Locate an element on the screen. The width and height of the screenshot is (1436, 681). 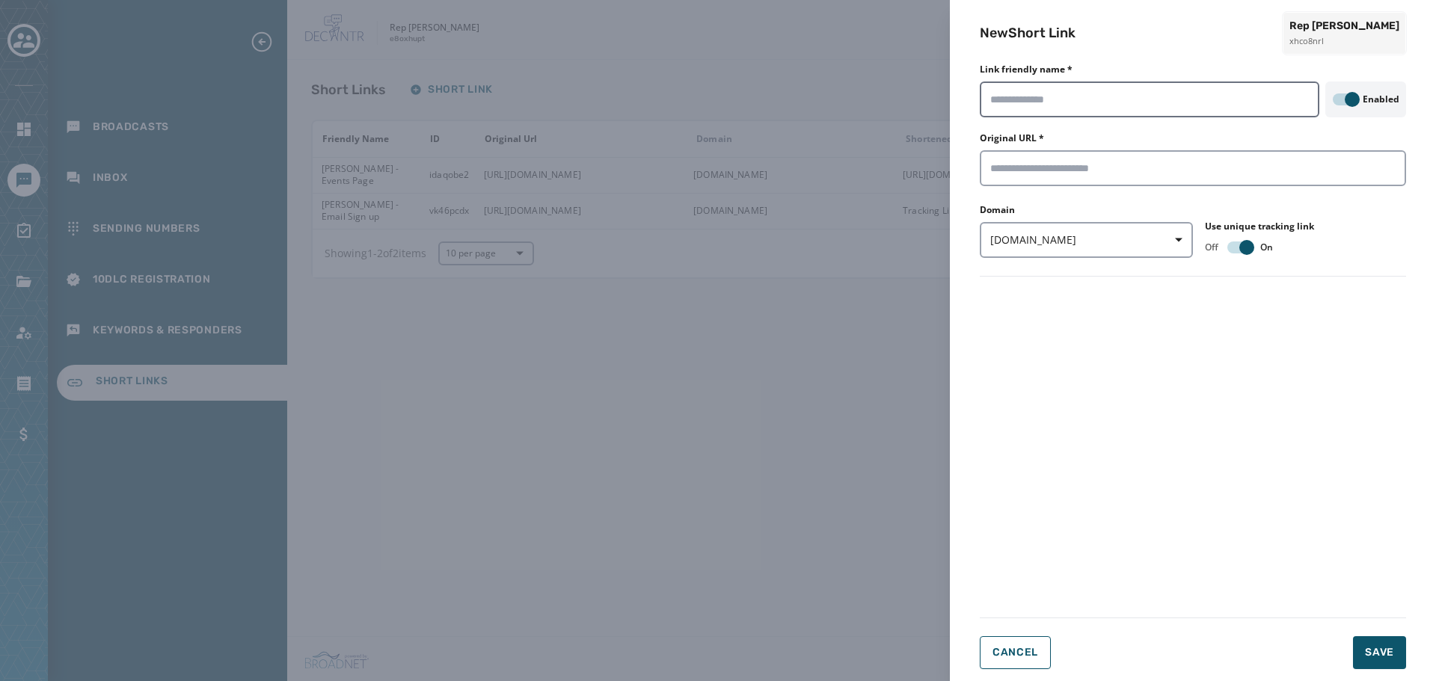
button: Cancel is located at coordinates (1015, 653).